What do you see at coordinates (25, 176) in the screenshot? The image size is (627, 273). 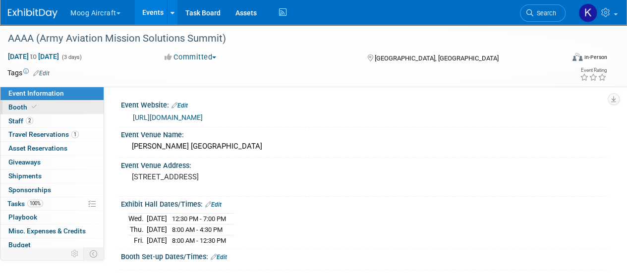 I see `span: Shipments` at bounding box center [25, 176].